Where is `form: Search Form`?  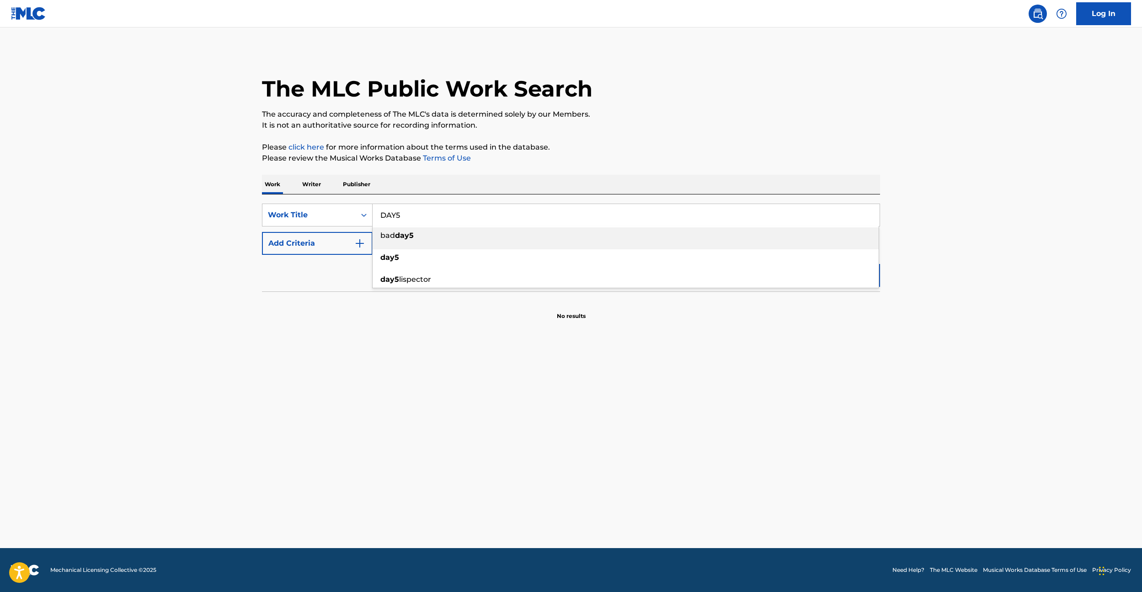 form: Search Form is located at coordinates (571, 247).